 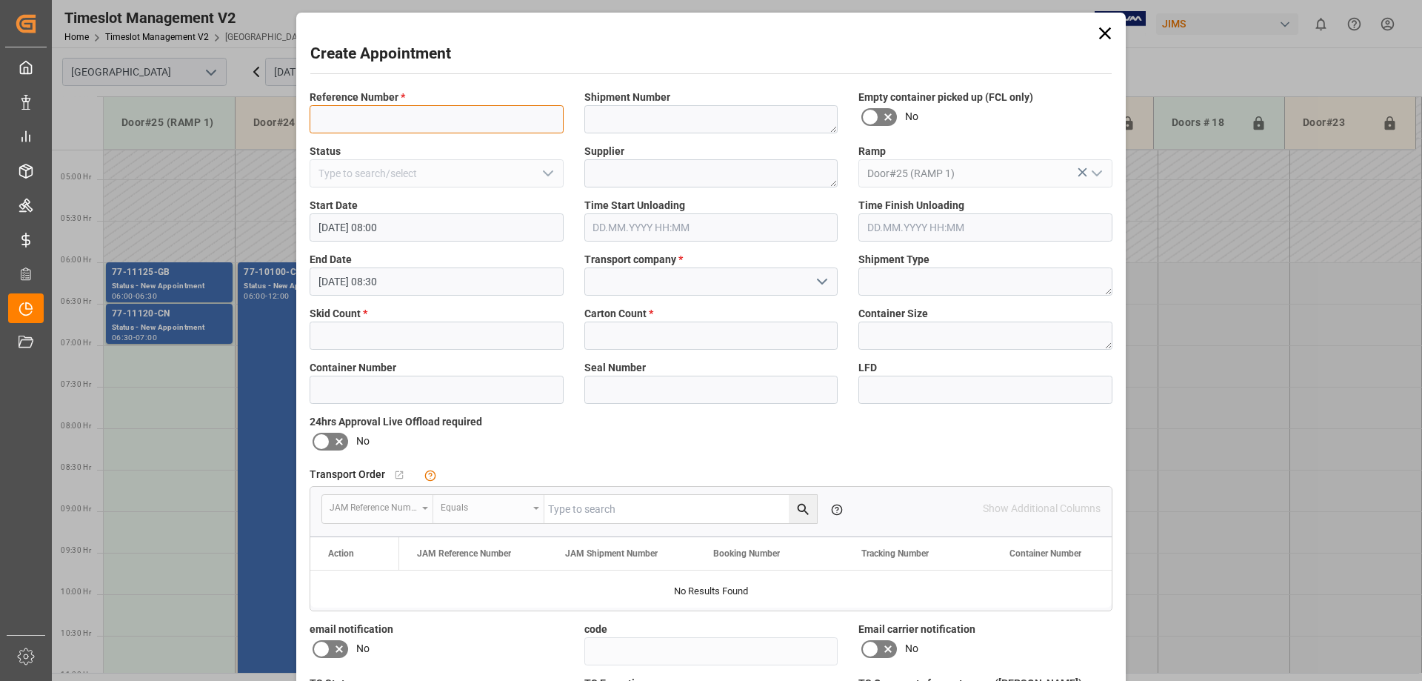 What do you see at coordinates (338, 313) in the screenshot?
I see `span: Skid Count` at bounding box center [338, 313].